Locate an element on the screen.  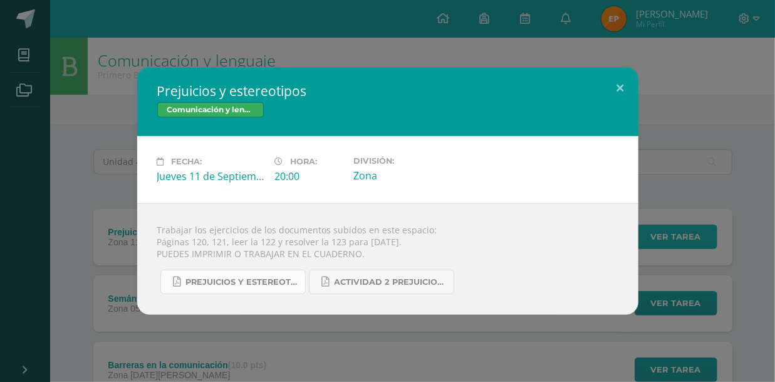
span: Hora: is located at coordinates (304, 161).